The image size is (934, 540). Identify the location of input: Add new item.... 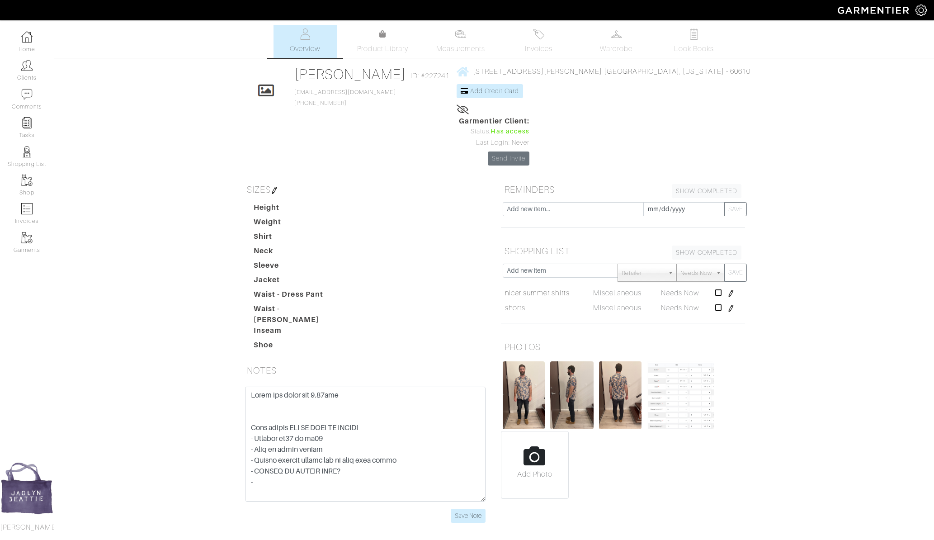
(573, 209).